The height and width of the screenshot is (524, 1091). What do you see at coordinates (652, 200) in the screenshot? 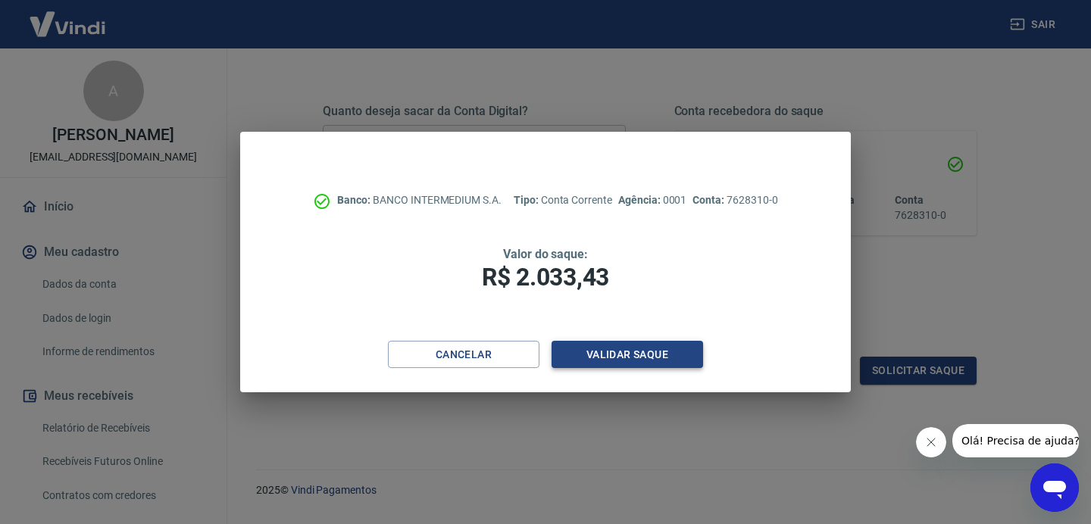
I see `p: 0001` at bounding box center [652, 200].